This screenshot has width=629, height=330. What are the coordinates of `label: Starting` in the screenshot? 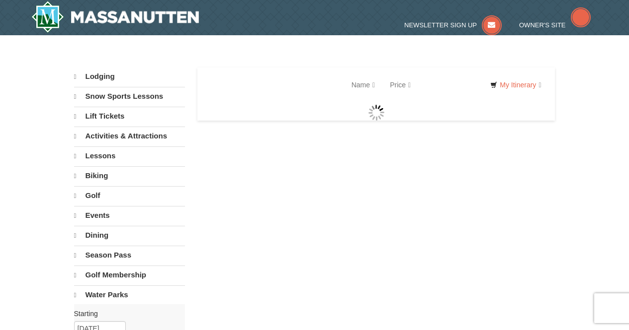 It's located at (126, 314).